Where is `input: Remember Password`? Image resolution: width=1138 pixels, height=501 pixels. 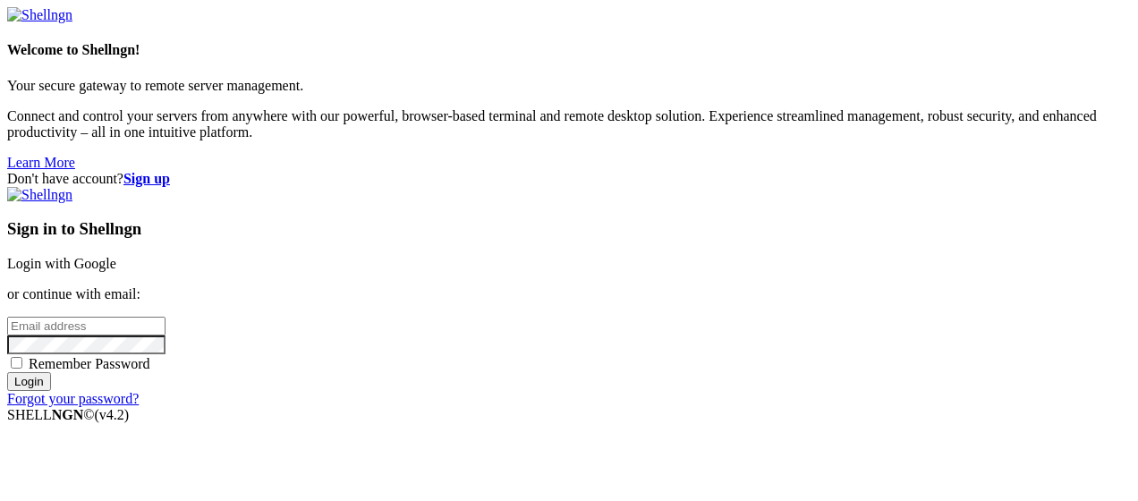 input: Remember Password is located at coordinates (16, 362).